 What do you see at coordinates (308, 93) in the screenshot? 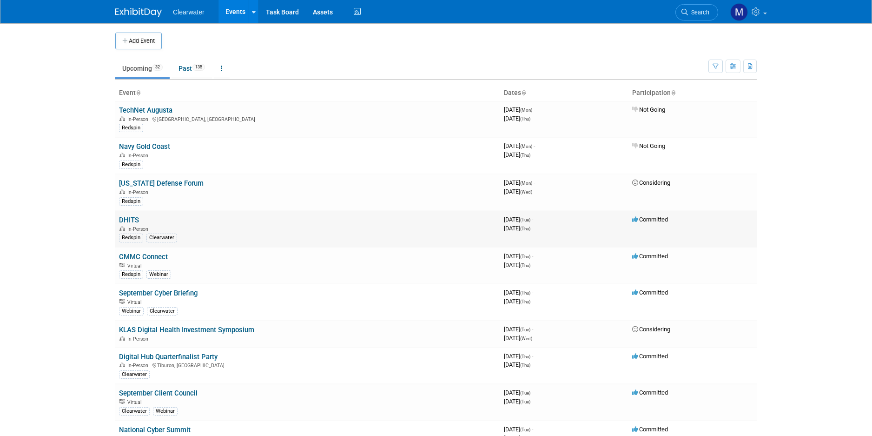
I see `th: Event` at bounding box center [308, 93].